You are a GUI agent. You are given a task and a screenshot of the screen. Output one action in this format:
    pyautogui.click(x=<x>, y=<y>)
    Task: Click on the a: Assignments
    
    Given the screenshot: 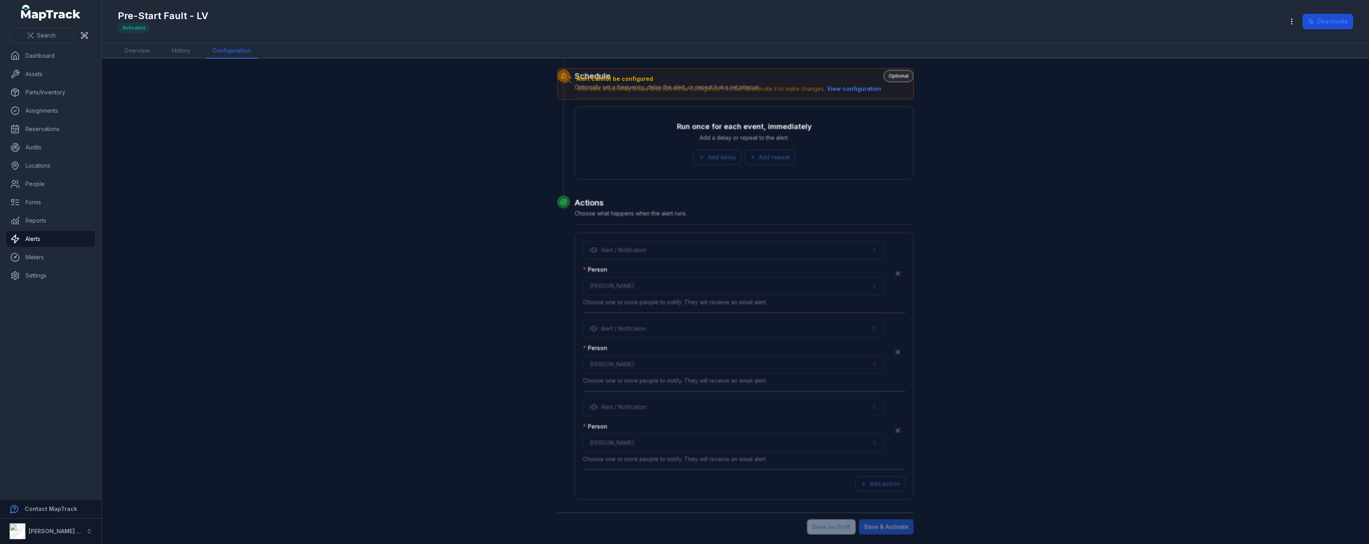 What is the action you would take?
    pyautogui.click(x=51, y=111)
    